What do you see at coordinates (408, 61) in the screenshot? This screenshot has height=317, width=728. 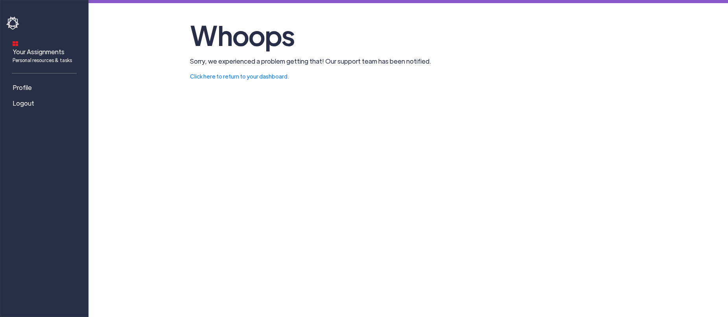 I see `p: Sorry, we experienced a problem getting that! Our support team has been notified.` at bounding box center [408, 61].